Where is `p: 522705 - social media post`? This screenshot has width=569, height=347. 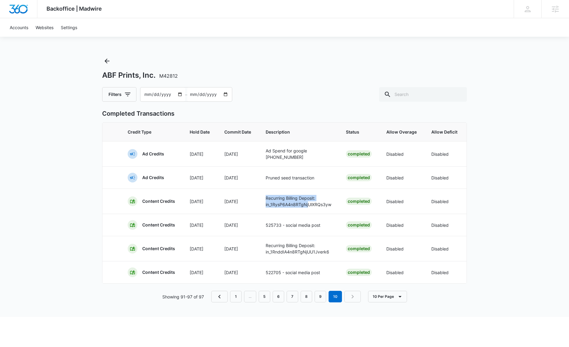
p: 522705 - social media post is located at coordinates (298, 273).